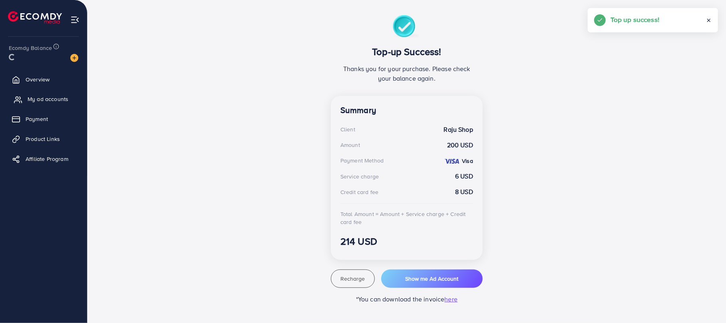 Image resolution: width=726 pixels, height=323 pixels. I want to click on div: Credit card fee, so click(359, 192).